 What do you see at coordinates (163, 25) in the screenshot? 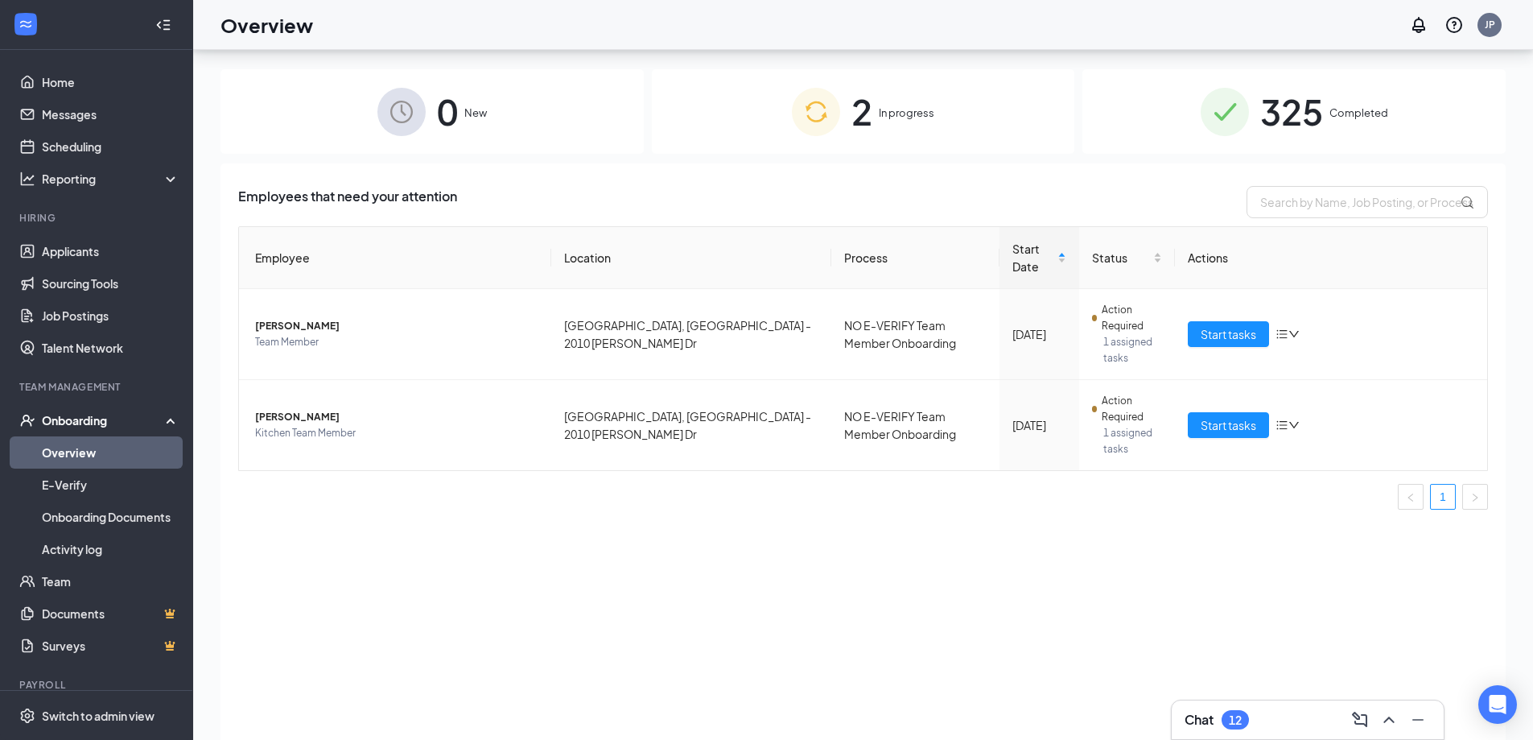
I see `svg: Collapse` at bounding box center [163, 25].